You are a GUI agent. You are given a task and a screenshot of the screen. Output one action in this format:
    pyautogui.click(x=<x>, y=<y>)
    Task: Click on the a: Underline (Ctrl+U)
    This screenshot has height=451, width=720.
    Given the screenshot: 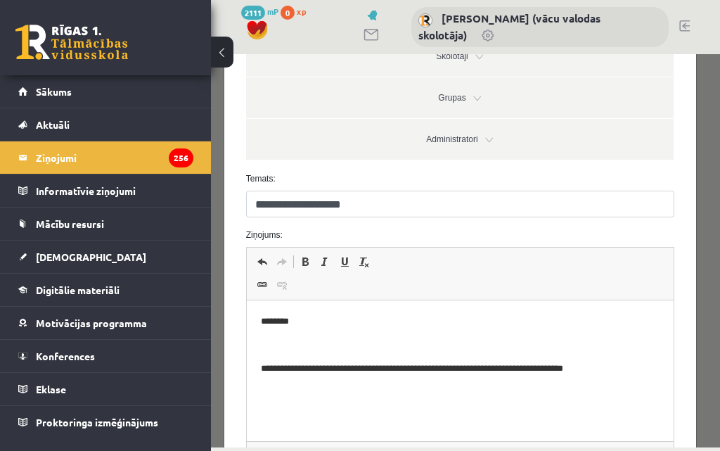 What is the action you would take?
    pyautogui.click(x=134, y=207)
    